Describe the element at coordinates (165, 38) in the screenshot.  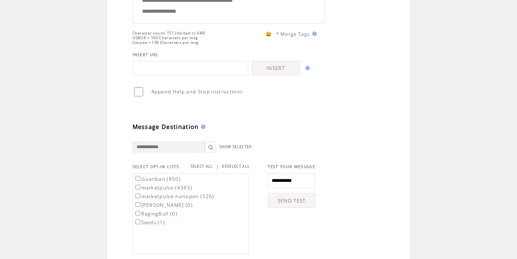
I see `span: US&UK = 160 Characters per msg` at that location.